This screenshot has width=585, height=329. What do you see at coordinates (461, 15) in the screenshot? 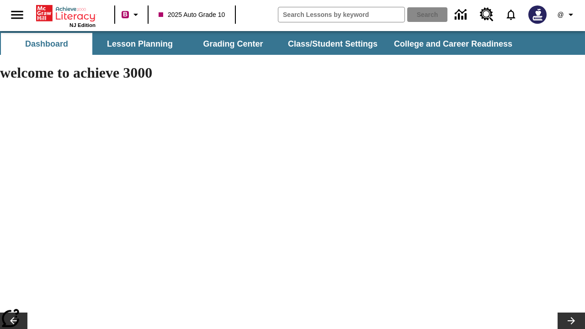
I see `a: Data Center` at bounding box center [461, 15].